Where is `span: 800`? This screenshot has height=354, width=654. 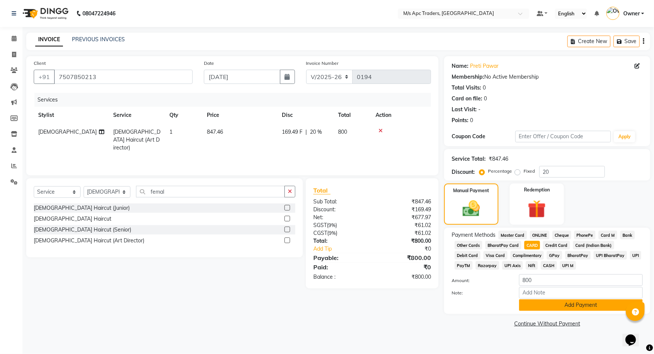 span: 800 is located at coordinates (342, 132).